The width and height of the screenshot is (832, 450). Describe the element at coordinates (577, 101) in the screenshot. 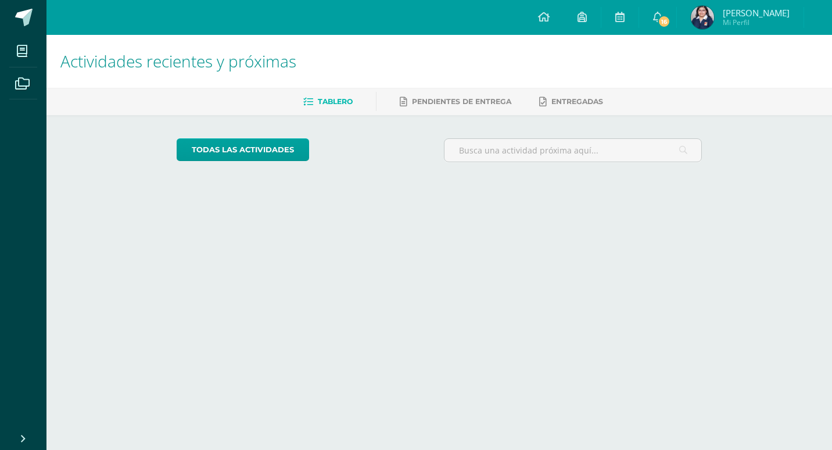

I see `span: Entregadas` at that location.